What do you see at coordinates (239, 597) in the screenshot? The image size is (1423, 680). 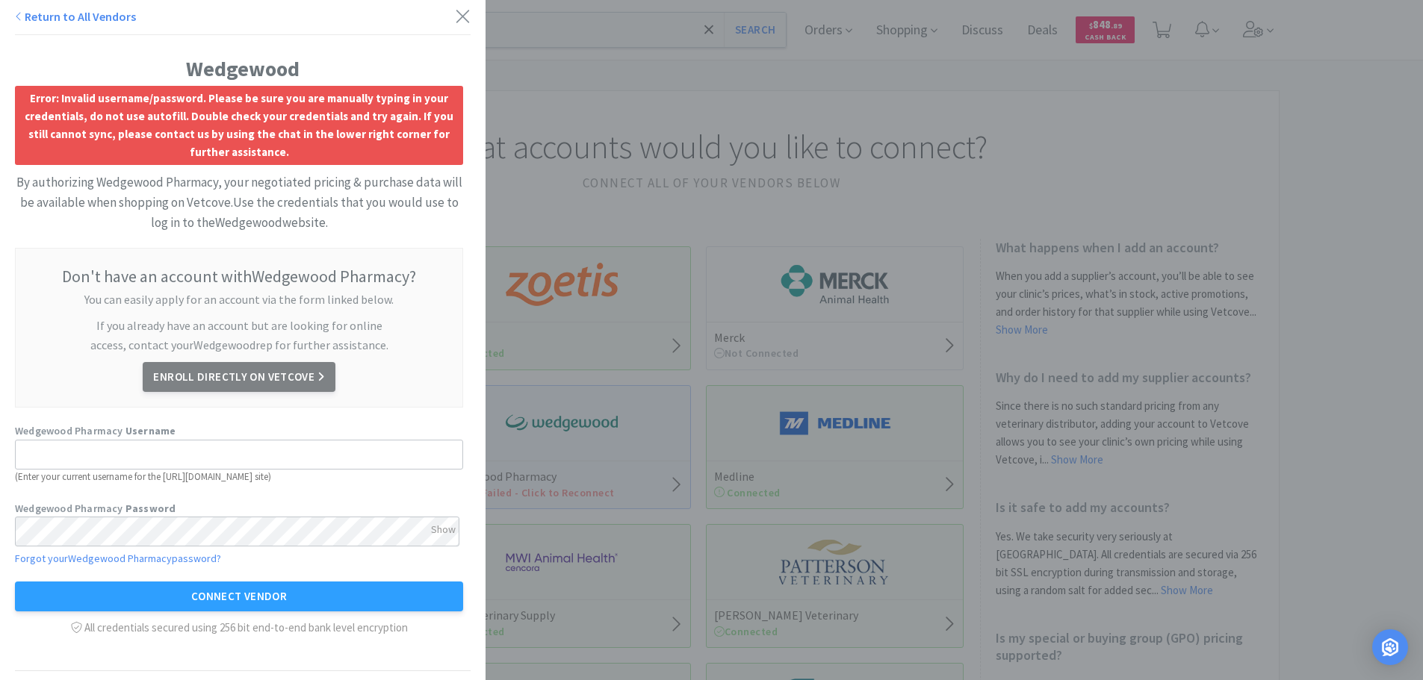 I see `button: Connect Vendor` at bounding box center [239, 597].